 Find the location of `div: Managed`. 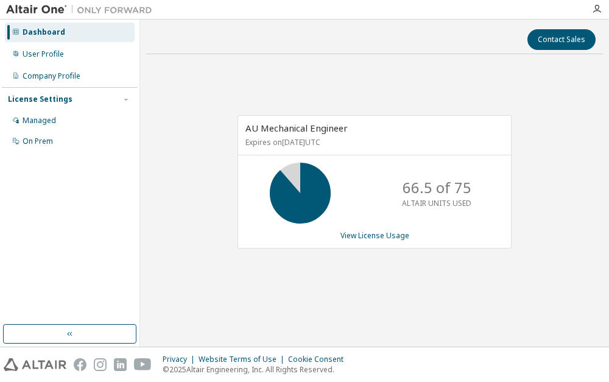

div: Managed is located at coordinates (39, 121).